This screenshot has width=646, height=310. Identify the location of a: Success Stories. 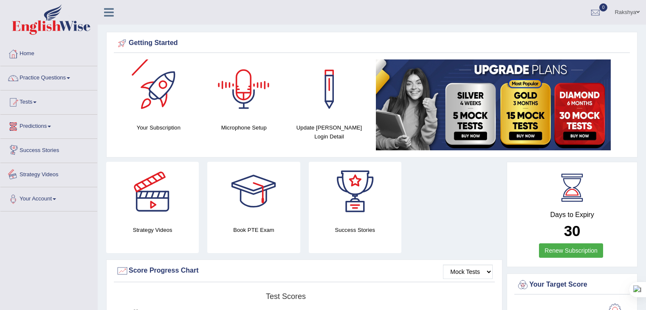
(49, 149).